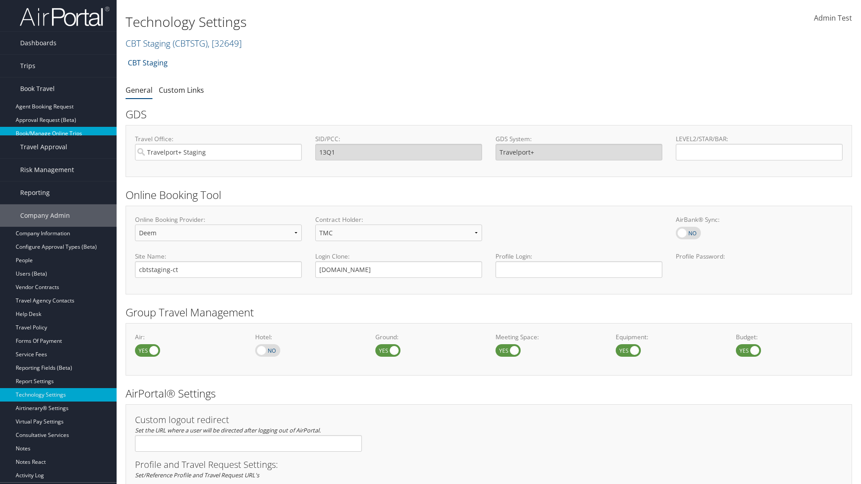 The width and height of the screenshot is (861, 484). Describe the element at coordinates (399, 220) in the screenshot. I see `label: Contract Holder:` at that location.